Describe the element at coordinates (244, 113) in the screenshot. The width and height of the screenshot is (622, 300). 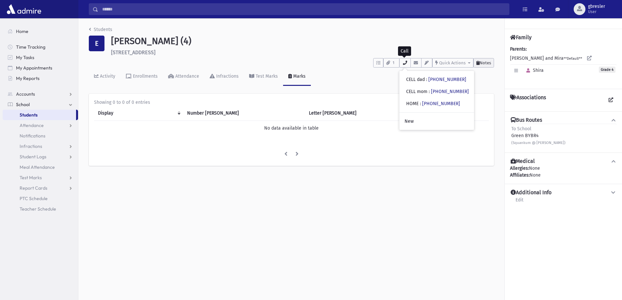
I see `th: Number Mark` at that location.